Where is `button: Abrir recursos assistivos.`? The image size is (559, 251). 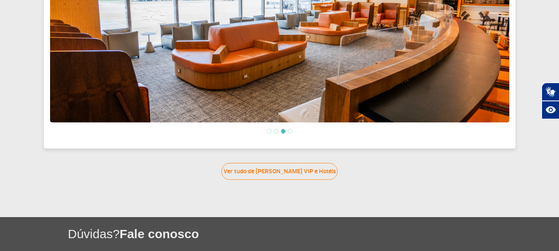 button: Abrir recursos assistivos. is located at coordinates (550, 110).